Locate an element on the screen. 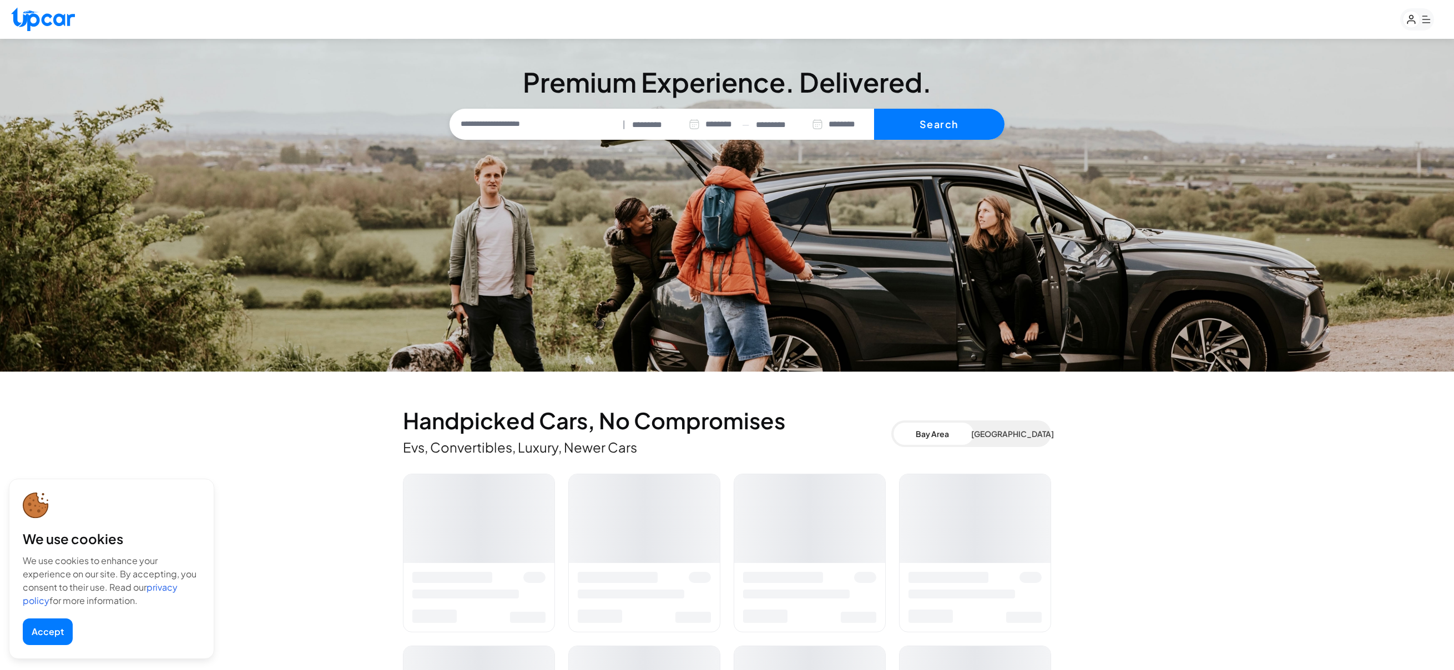 This screenshot has width=1454, height=670. div: We use cookies to enhance your experience on our site. By accepting, you consent to their use. Re... is located at coordinates (112, 581).